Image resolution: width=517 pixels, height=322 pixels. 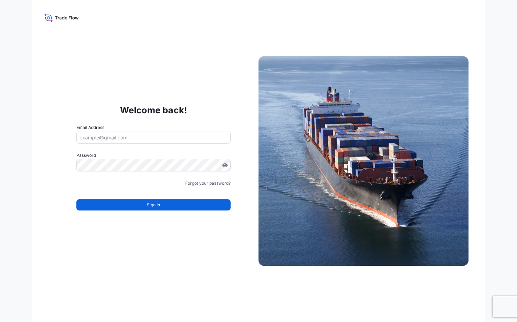 What do you see at coordinates (153, 137) in the screenshot?
I see `input: example@gmail.com` at bounding box center [153, 137].